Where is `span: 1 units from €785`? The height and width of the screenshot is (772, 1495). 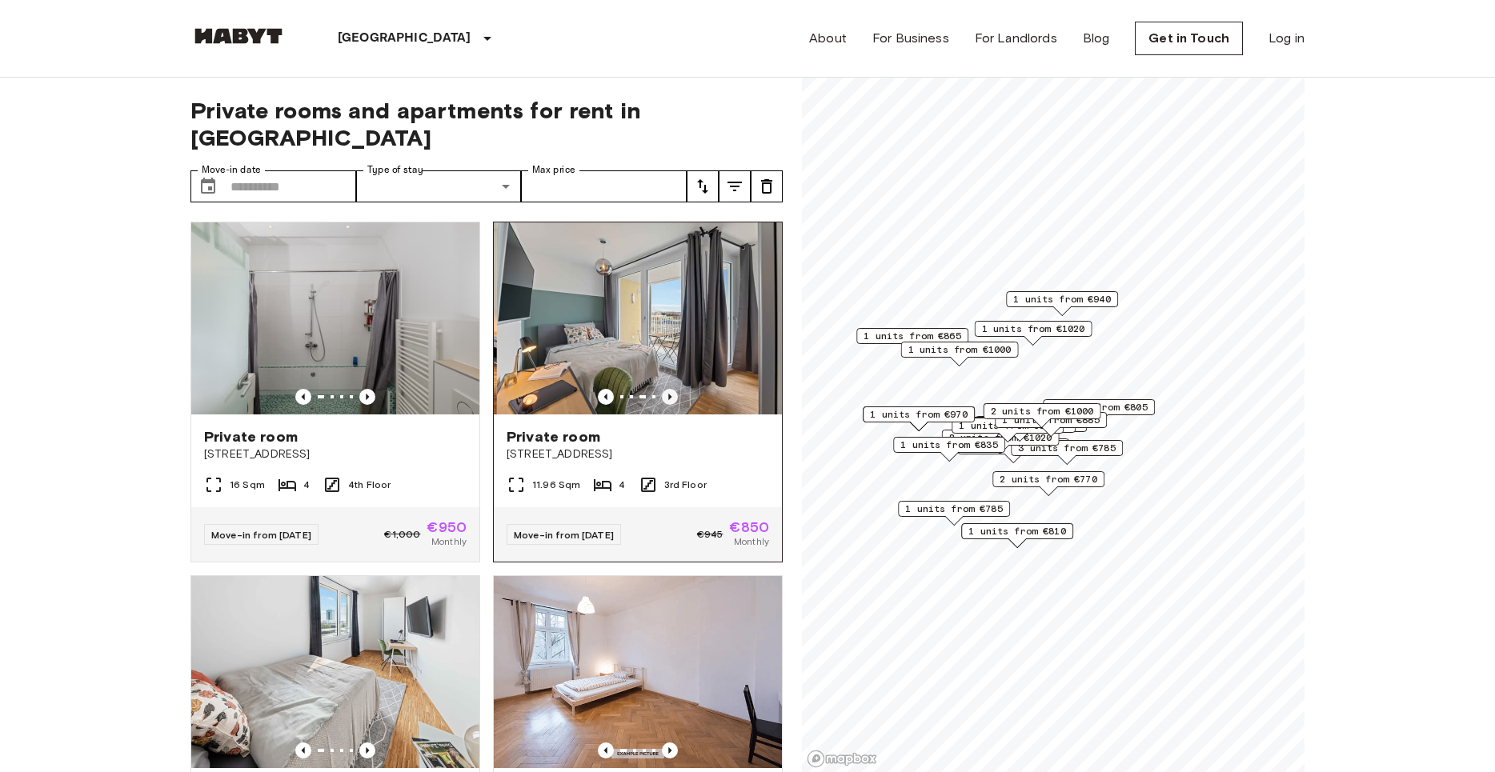 span: 1 units from €785 is located at coordinates (954, 509).